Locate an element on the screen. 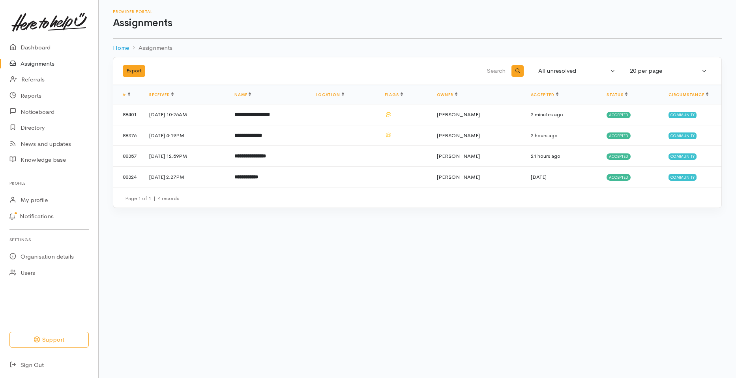 This screenshot has height=378, width=736. div: 20 per page is located at coordinates (665, 71).